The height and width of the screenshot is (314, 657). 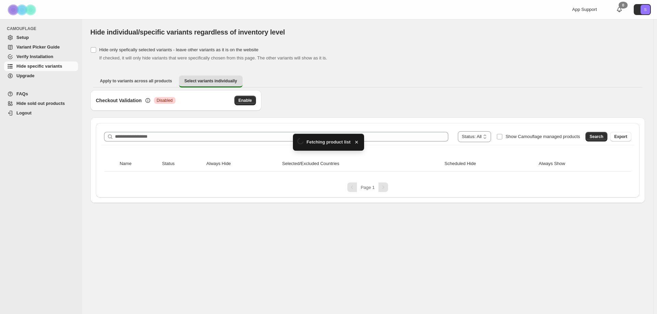 I want to click on button: Enable, so click(x=245, y=101).